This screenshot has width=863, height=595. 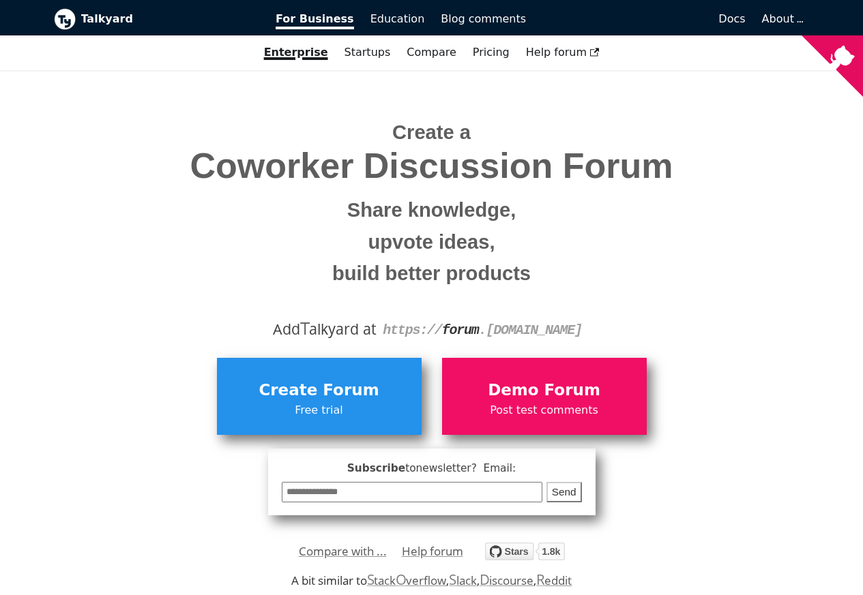 What do you see at coordinates (319, 396) in the screenshot?
I see `a: Create ForumFree trial` at bounding box center [319, 396].